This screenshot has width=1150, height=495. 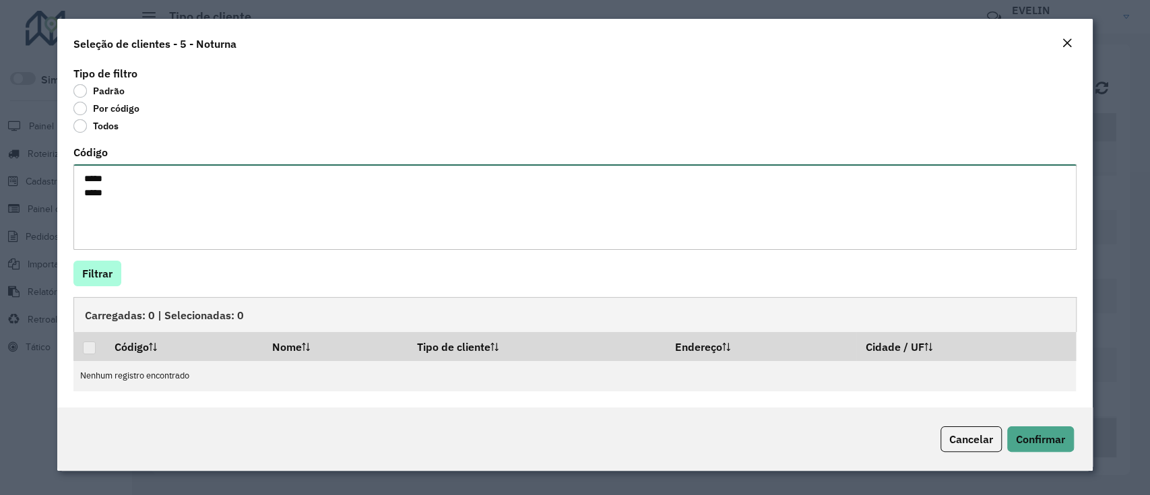 What do you see at coordinates (99, 91) in the screenshot?
I see `label: Padrão` at bounding box center [99, 91].